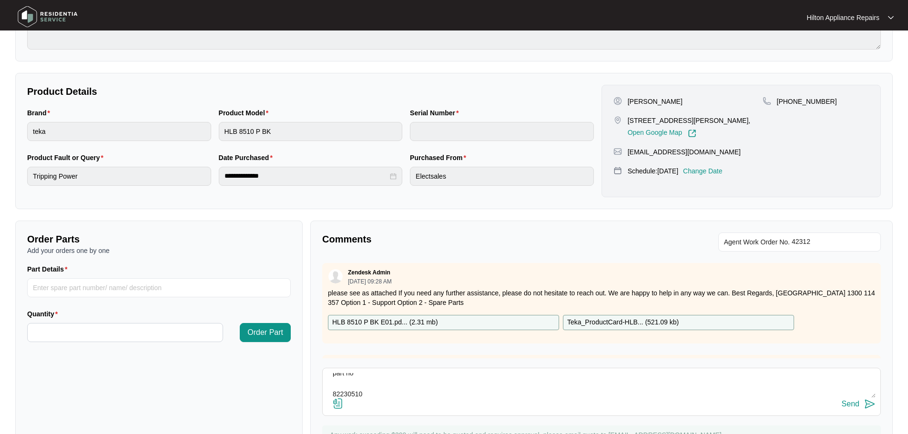 Image resolution: width=908 pixels, height=434 pixels. Describe the element at coordinates (159, 239) in the screenshot. I see `p: Order Parts` at that location.